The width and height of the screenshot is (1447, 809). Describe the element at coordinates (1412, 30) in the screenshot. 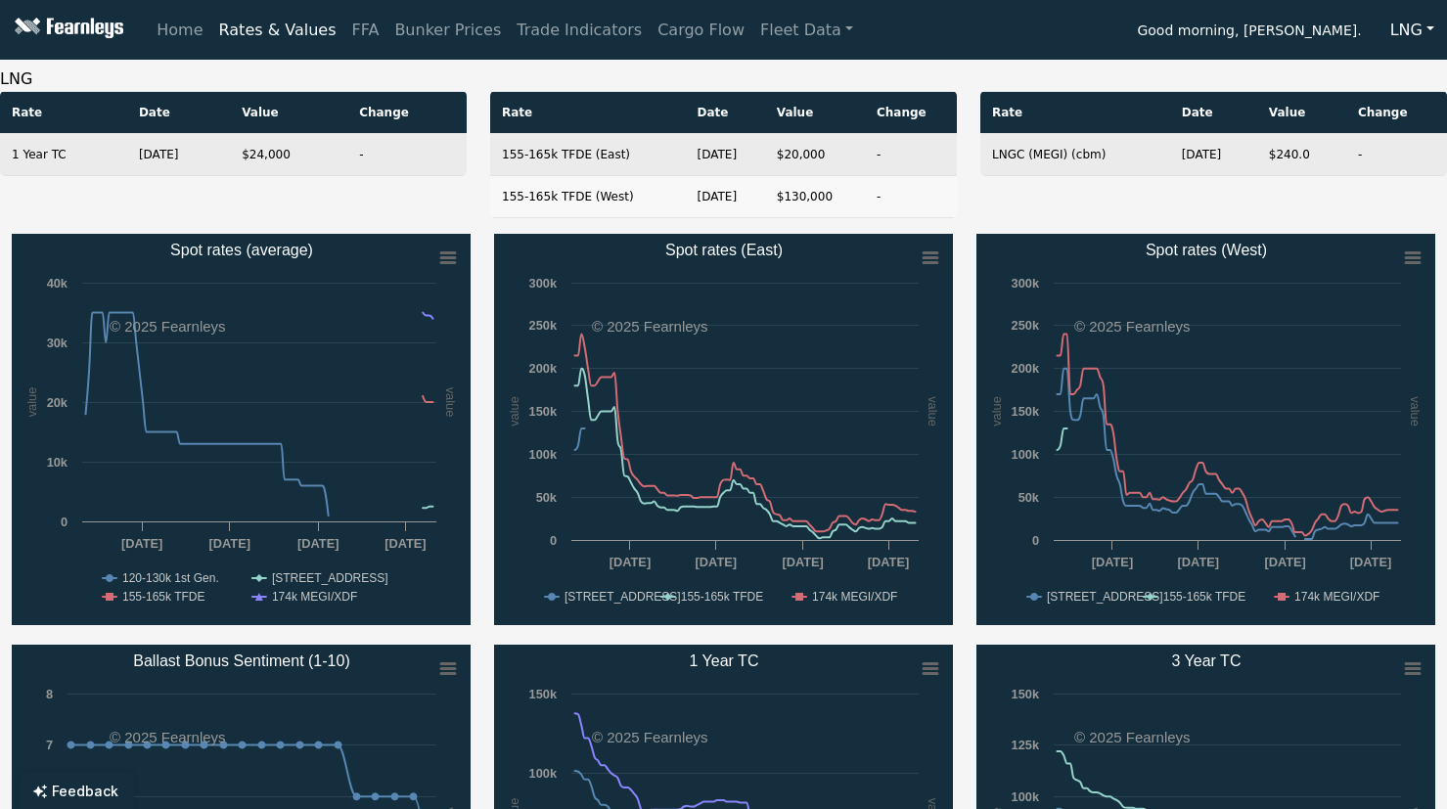

I see `button: LNG` at that location.